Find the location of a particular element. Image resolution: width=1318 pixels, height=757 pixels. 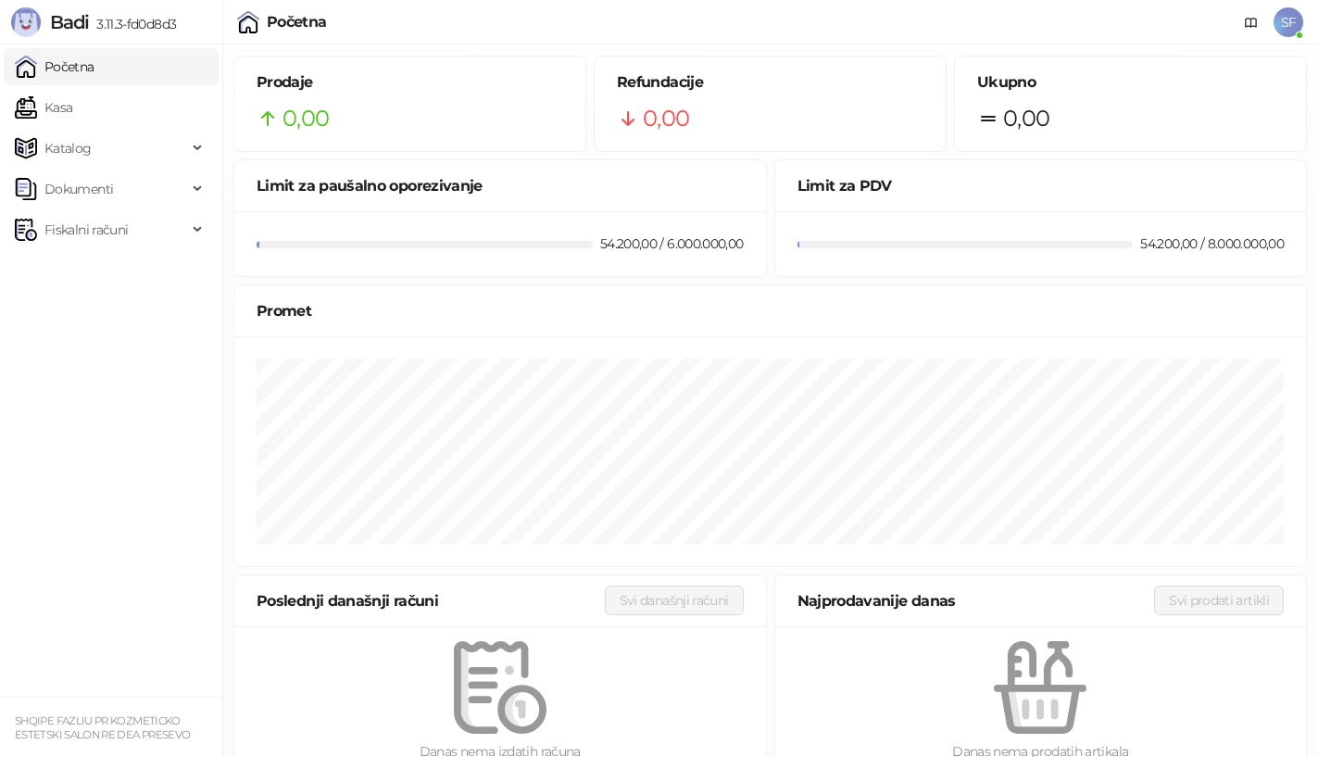

h5: Refundacije is located at coordinates (770, 82).